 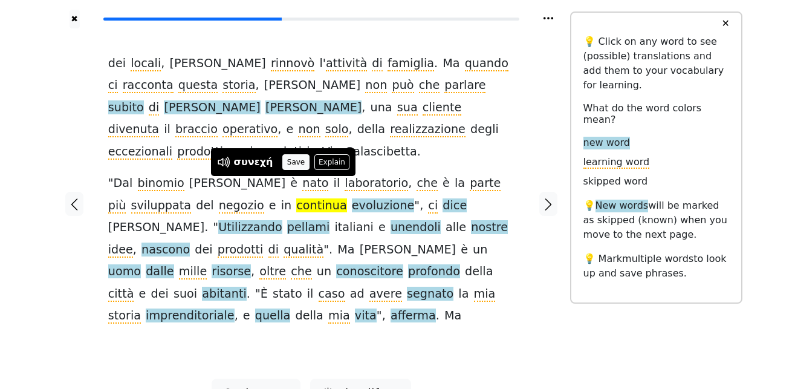 What do you see at coordinates (622, 206) in the screenshot?
I see `span: New words` at bounding box center [622, 206].